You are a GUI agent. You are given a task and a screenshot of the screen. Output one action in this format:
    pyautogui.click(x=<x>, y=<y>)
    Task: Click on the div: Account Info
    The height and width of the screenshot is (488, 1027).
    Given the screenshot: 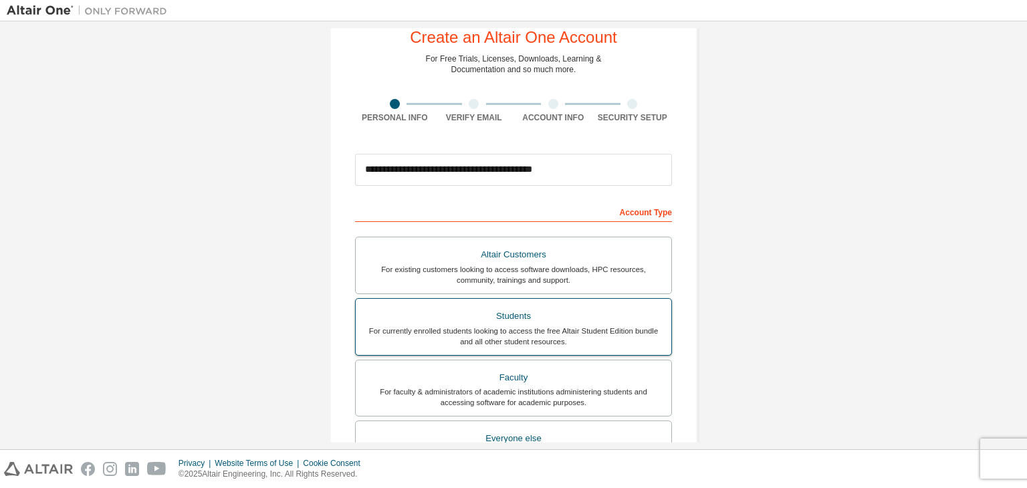 What is the action you would take?
    pyautogui.click(x=553, y=118)
    